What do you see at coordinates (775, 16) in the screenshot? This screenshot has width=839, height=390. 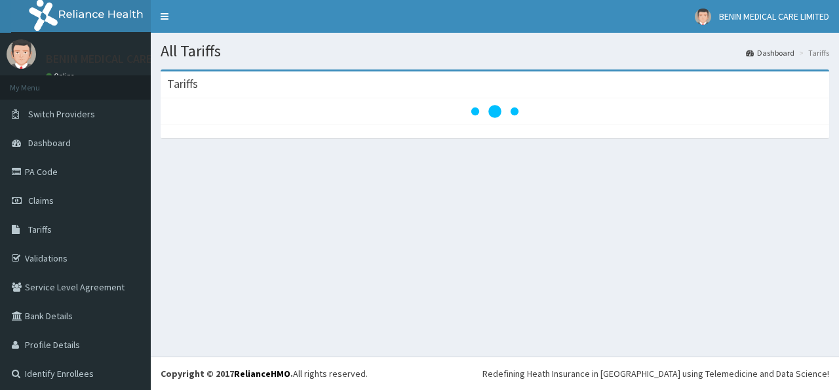 I see `span: BENIN MEDICAL CARE LIMITED` at bounding box center [775, 16].